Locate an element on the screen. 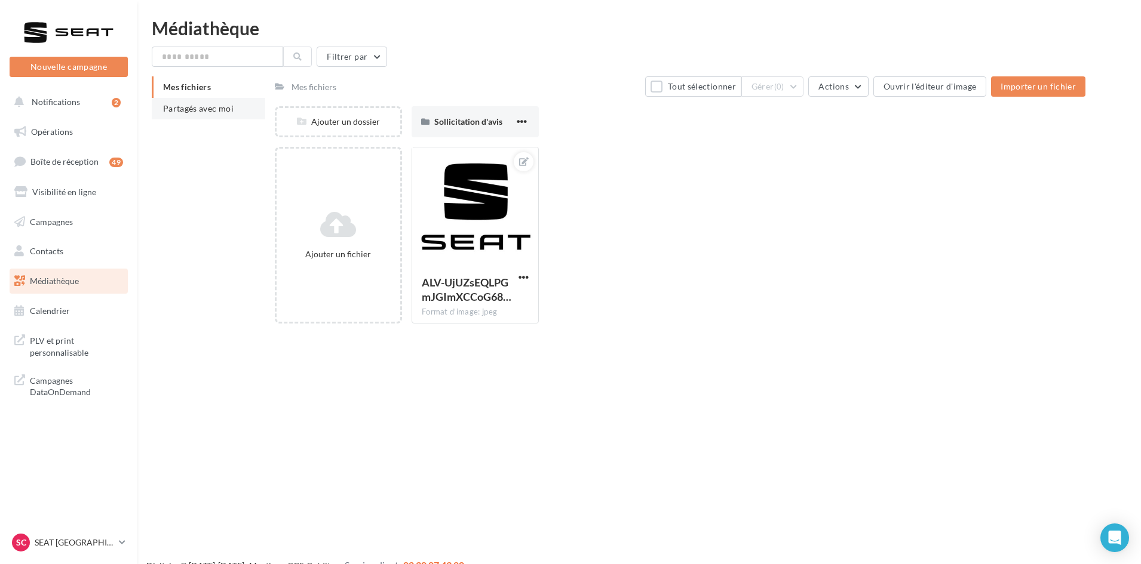 This screenshot has width=1141, height=564. a: Boîte de réception49 is located at coordinates (69, 161).